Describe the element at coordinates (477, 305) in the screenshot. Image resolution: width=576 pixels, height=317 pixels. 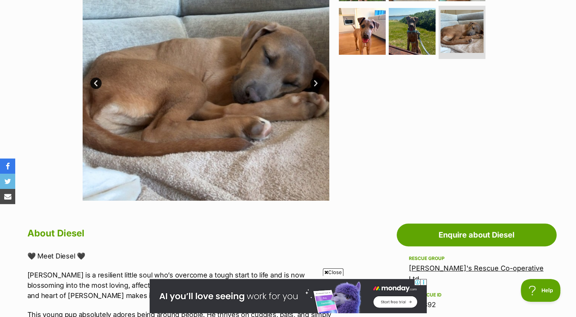
I see `div: 1144392` at that location.